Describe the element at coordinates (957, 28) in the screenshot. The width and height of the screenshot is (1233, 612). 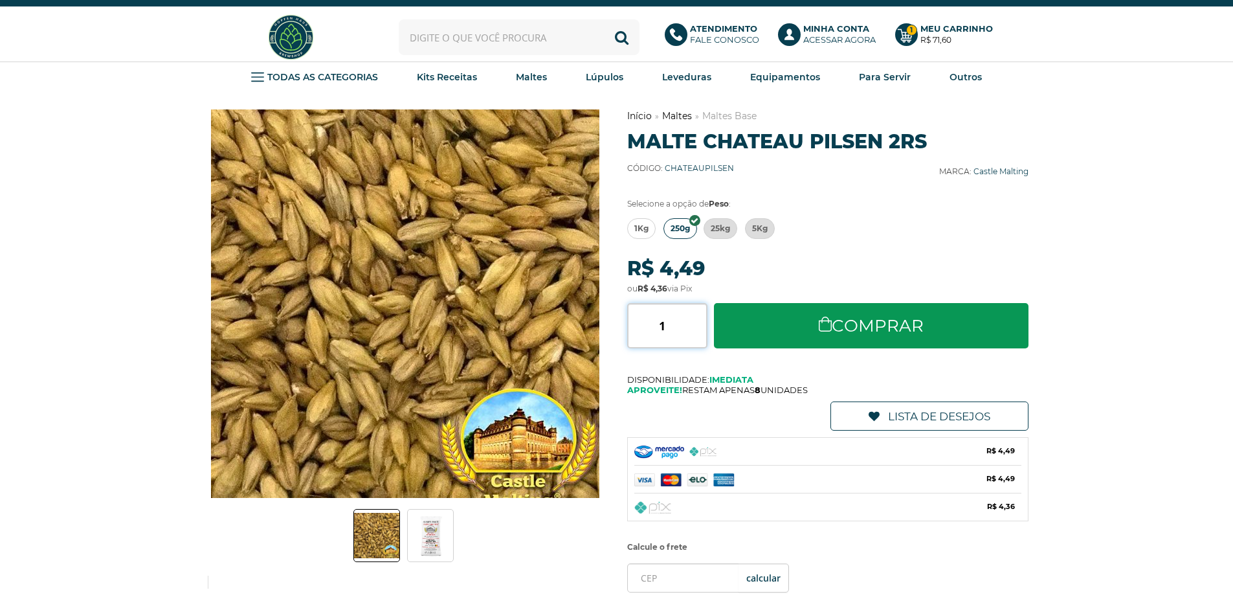
I see `b: Meu Carrinho` at that location.